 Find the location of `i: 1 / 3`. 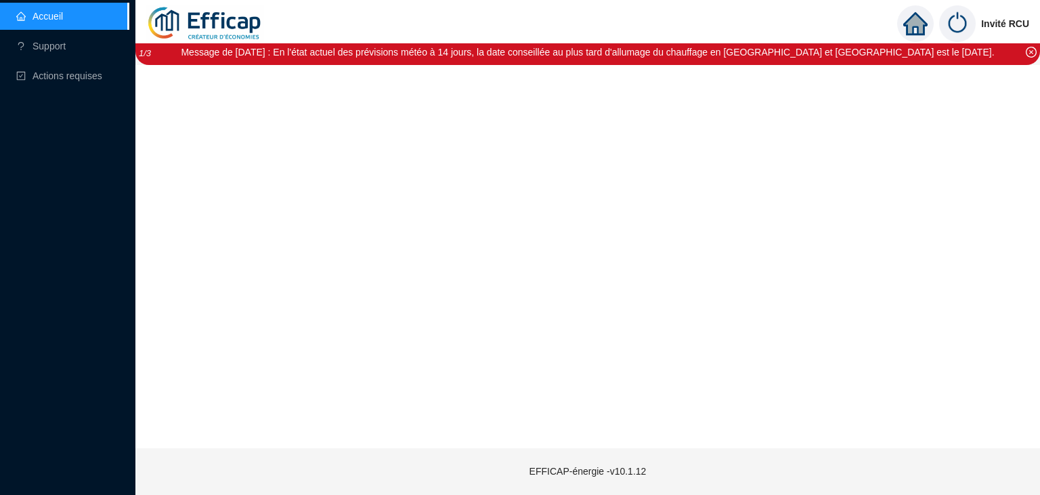

i: 1 / 3 is located at coordinates (145, 53).